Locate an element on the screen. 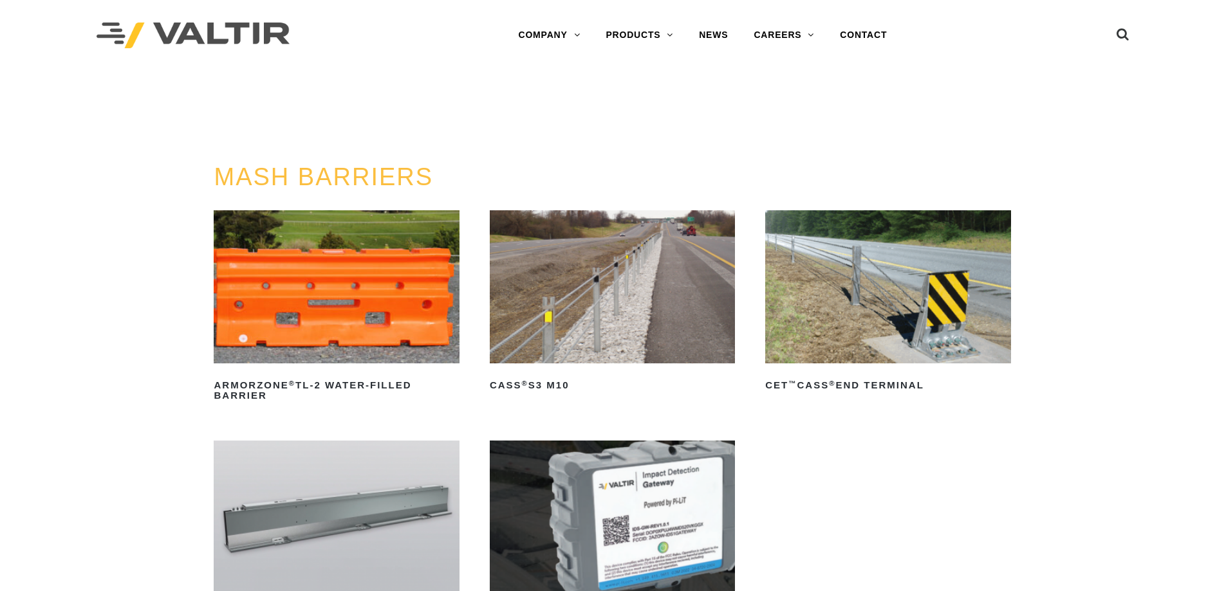  img: Valtir is located at coordinates (193, 35).